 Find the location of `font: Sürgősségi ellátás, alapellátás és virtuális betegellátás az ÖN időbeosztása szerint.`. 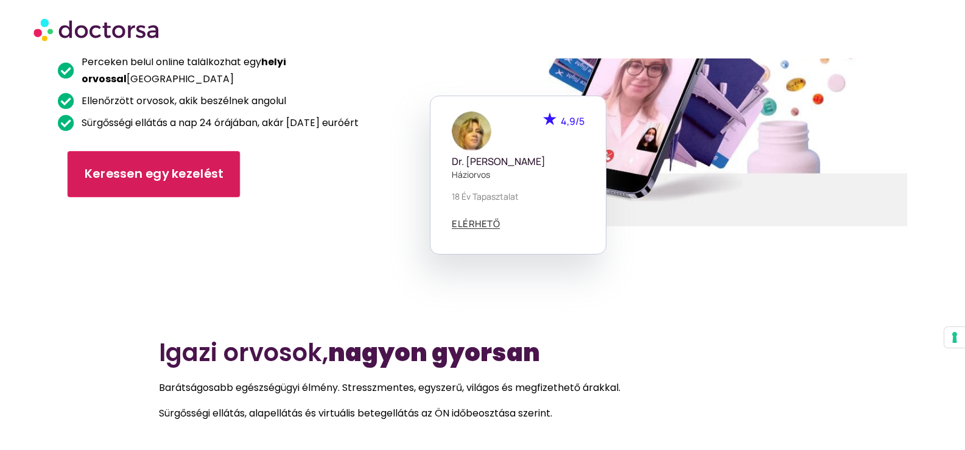

font: Sürgősségi ellátás, alapellátás és virtuális betegellátás az ÖN időbeosztása szerint. is located at coordinates (355, 413).